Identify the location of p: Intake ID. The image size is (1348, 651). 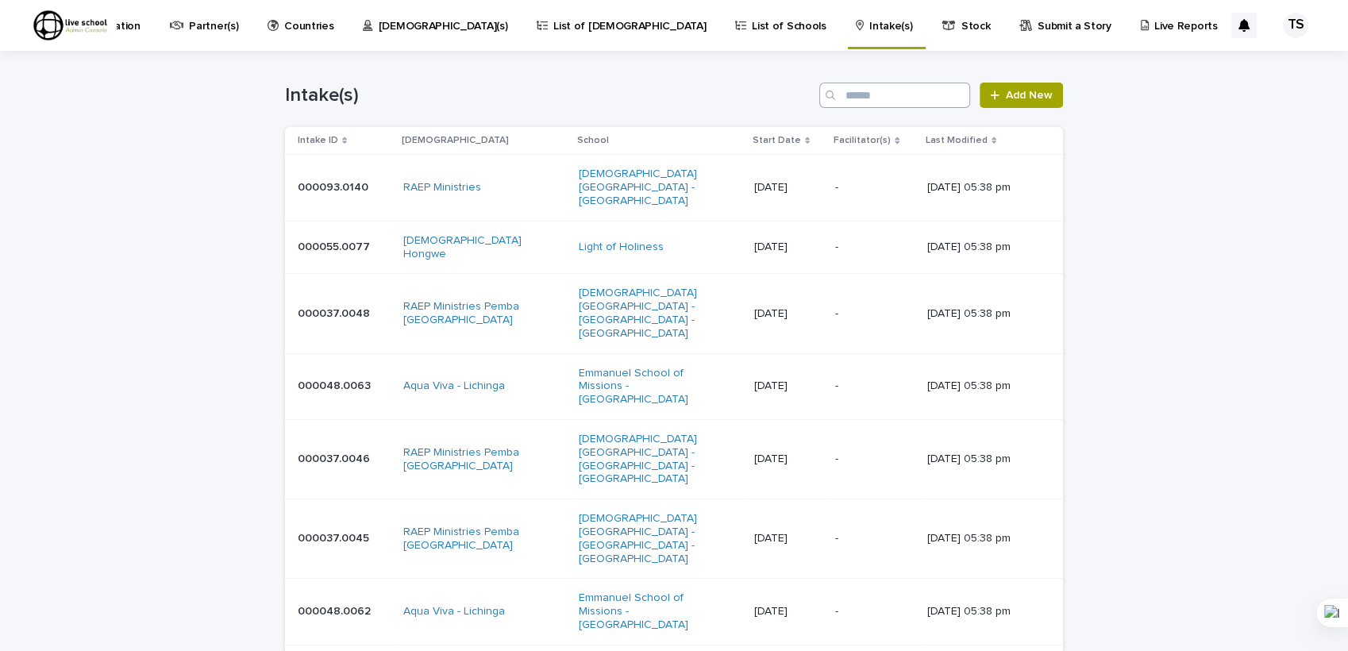
(318, 141).